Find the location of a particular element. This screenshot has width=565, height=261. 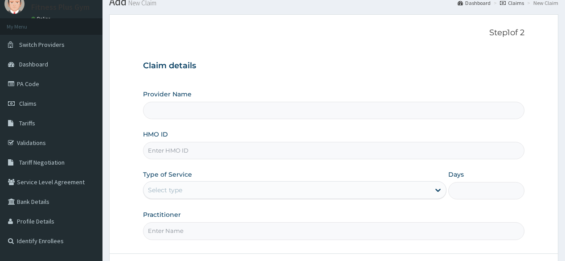

label: Days is located at coordinates (456, 174).